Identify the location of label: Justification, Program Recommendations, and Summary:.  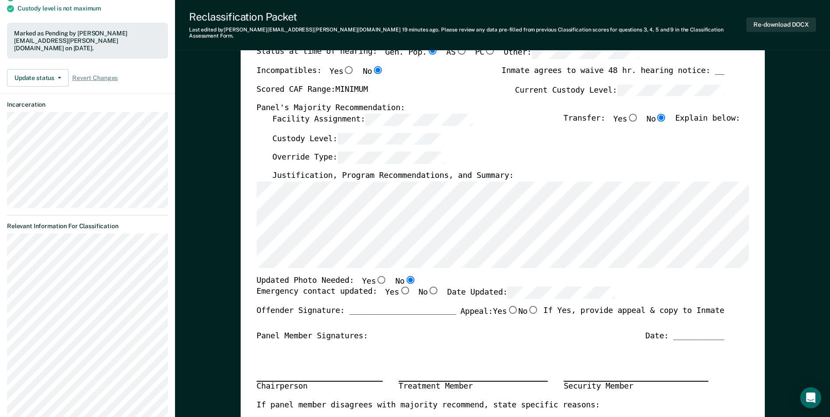
(393, 176).